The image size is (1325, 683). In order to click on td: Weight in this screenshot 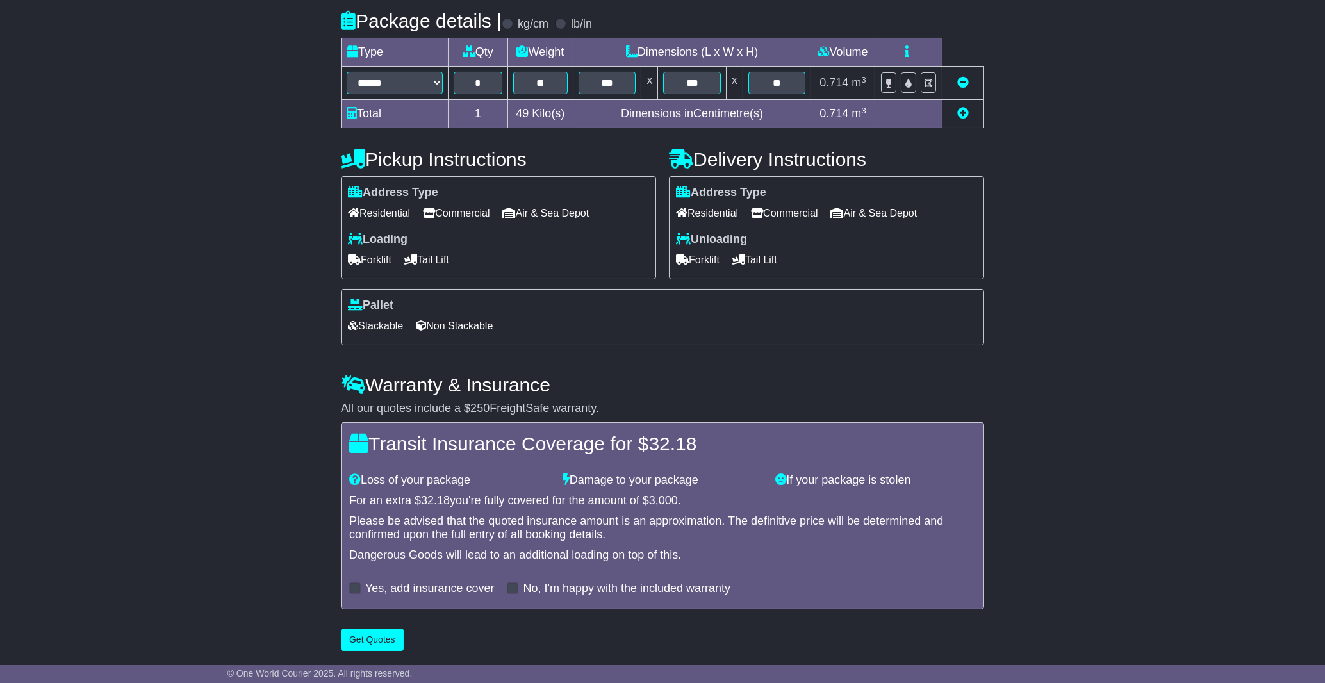, I will do `click(540, 53)`.